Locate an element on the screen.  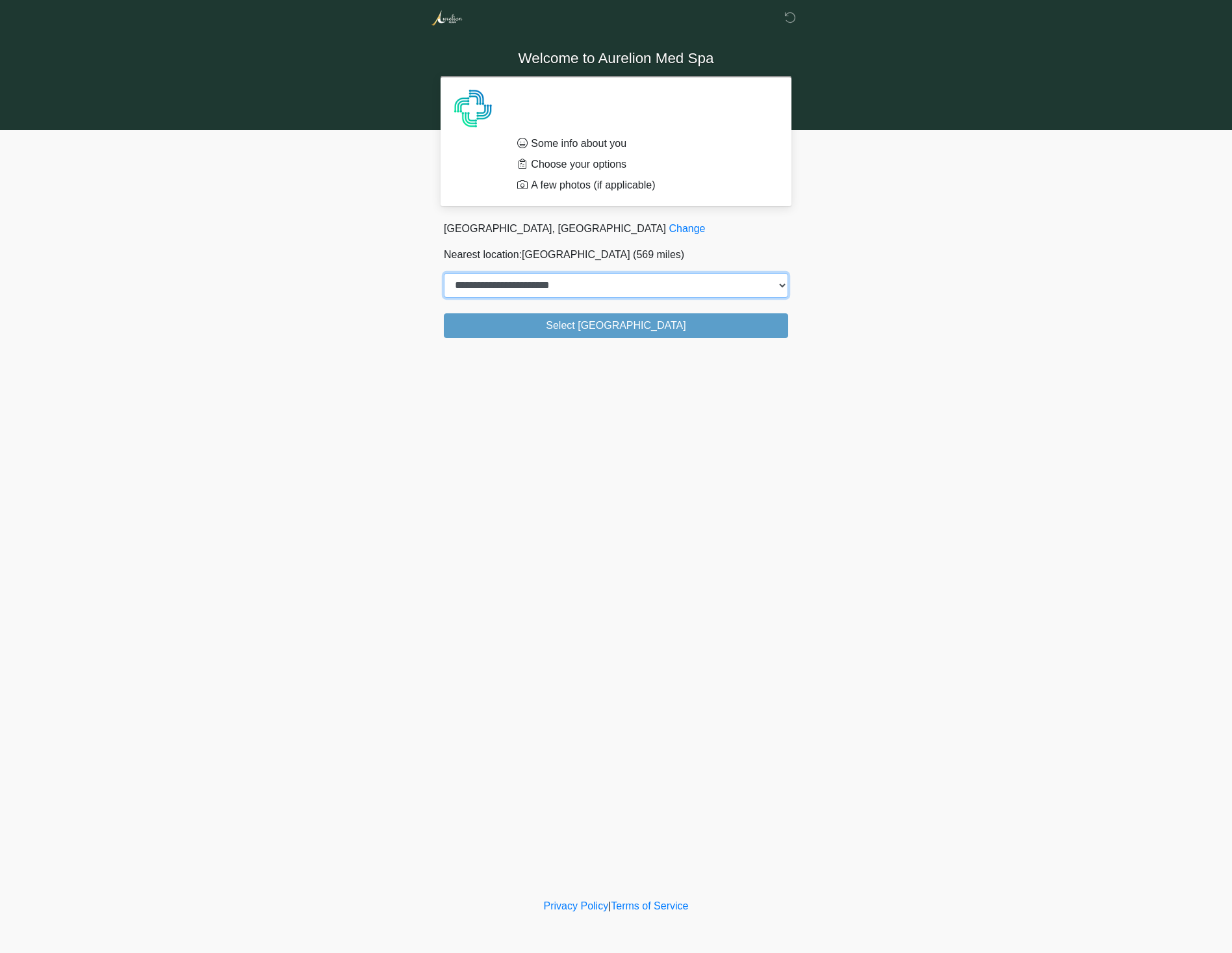
li: A few photos (if applicable) is located at coordinates (643, 185).